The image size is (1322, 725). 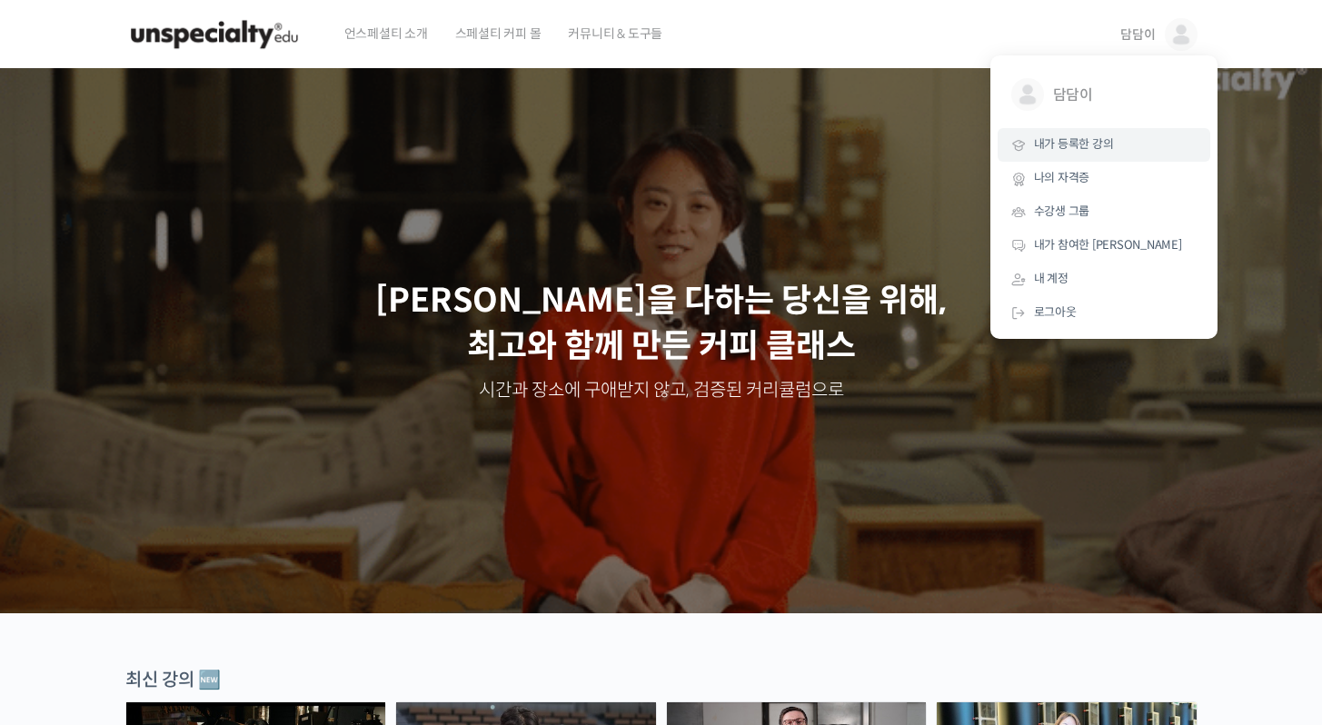 What do you see at coordinates (1104, 96) in the screenshot?
I see `a: 담담이` at bounding box center [1104, 96].